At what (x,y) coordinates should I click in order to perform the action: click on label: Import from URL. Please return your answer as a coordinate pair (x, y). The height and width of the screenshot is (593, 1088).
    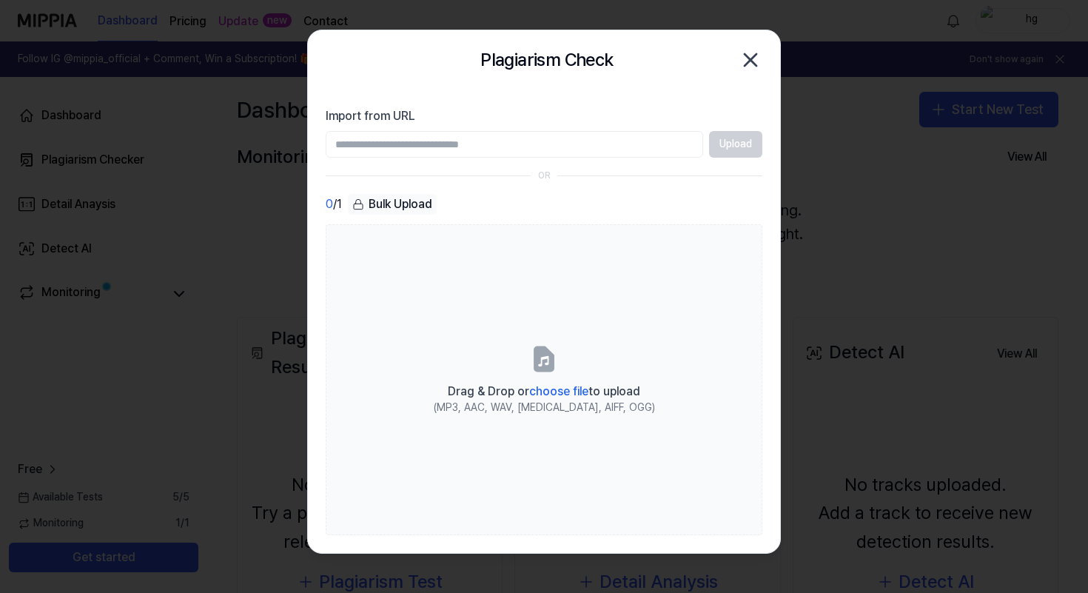
    Looking at the image, I should click on (544, 116).